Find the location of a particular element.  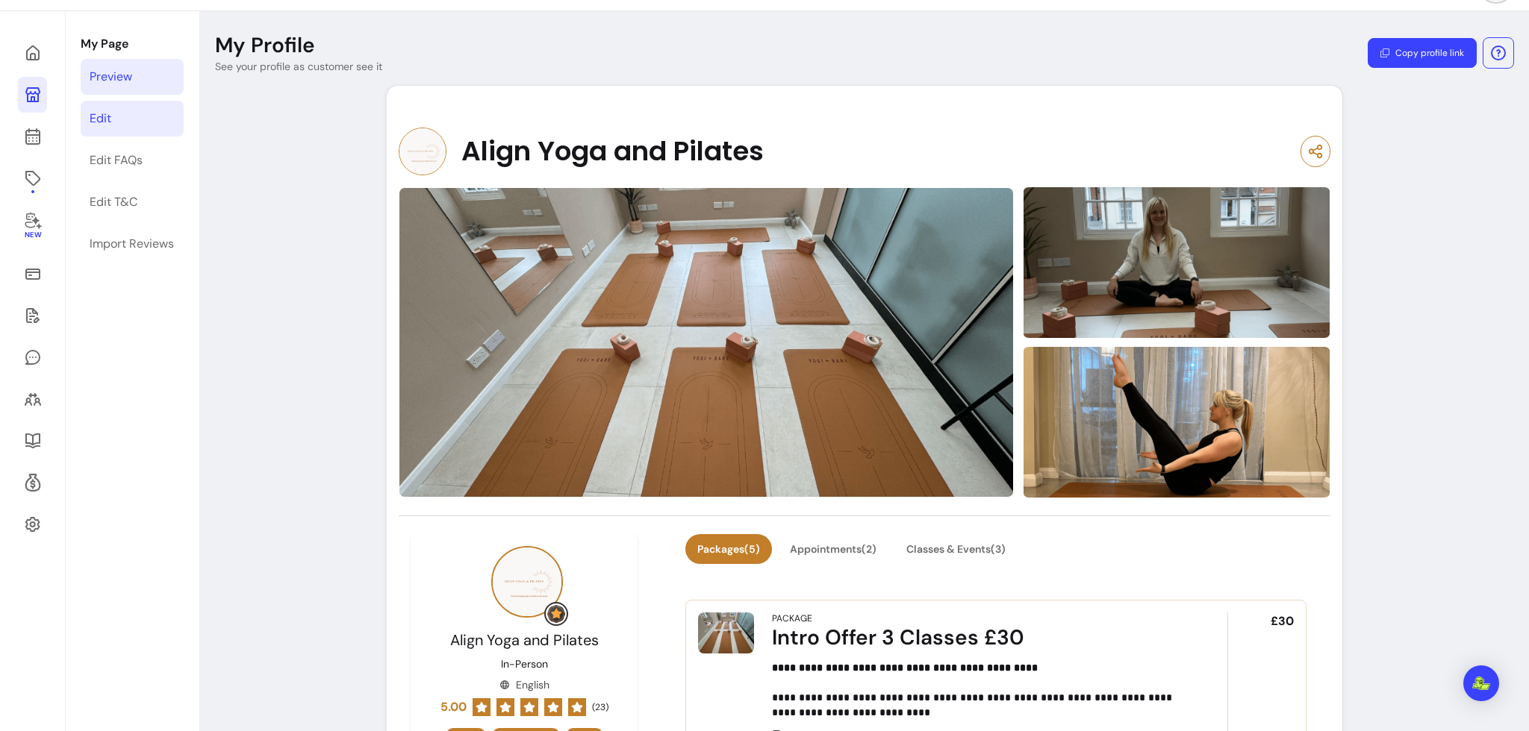

button: Packages(5) is located at coordinates (729, 549).